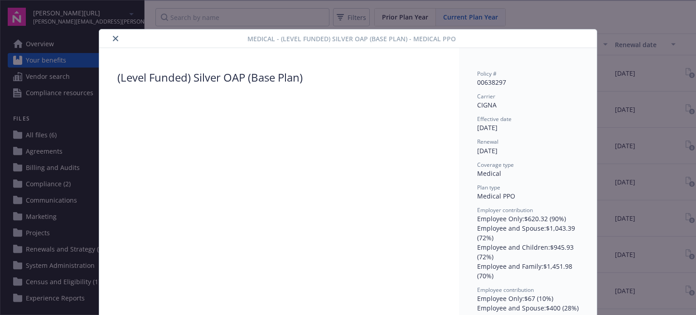  Describe the element at coordinates (528, 233) in the screenshot. I see `div: Employee and Spouse : $1,043.39 (72%)` at that location.